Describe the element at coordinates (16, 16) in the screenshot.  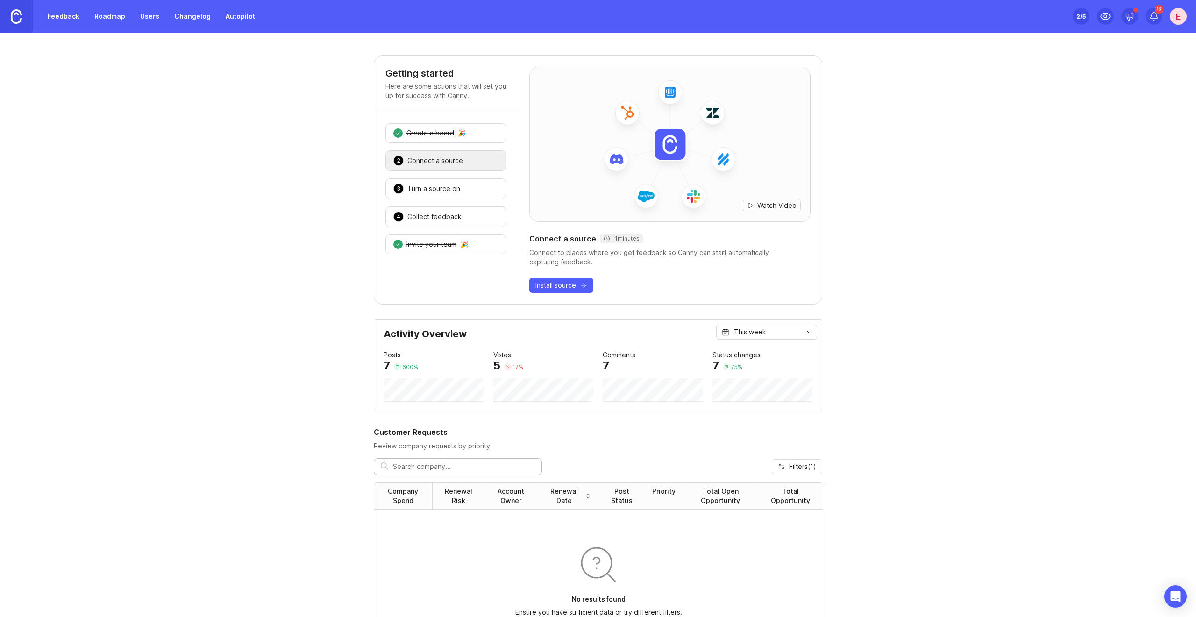
I see `img: Canny Home` at that location.